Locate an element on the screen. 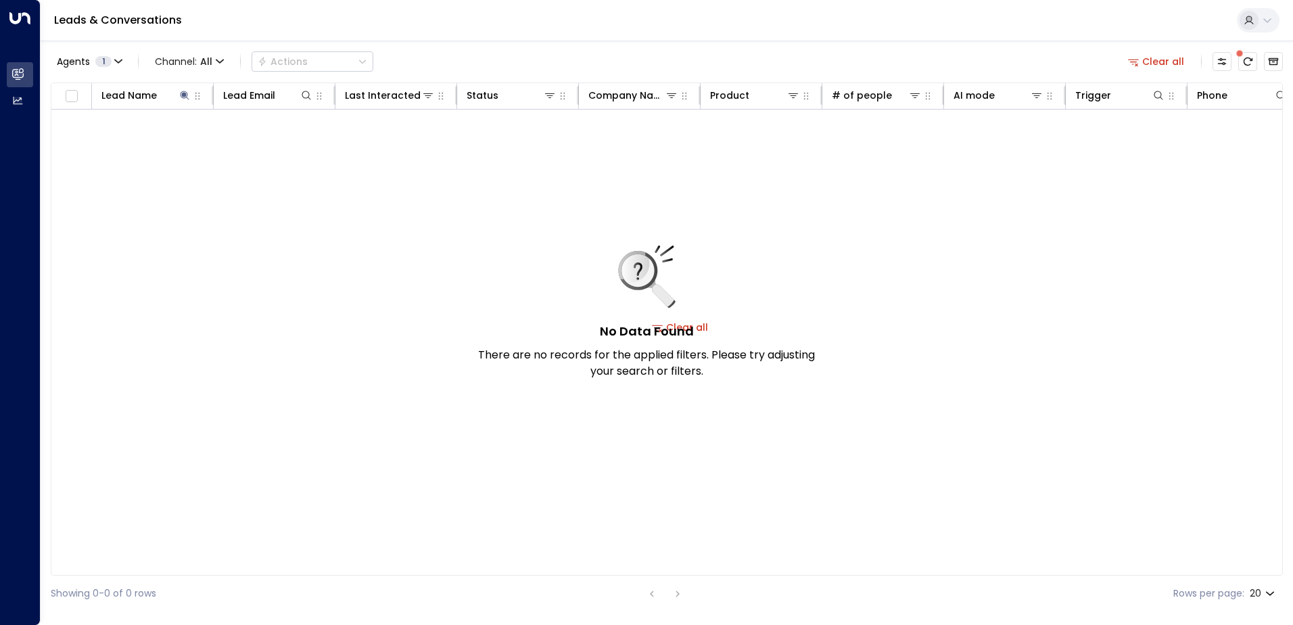  span: Toggle select all is located at coordinates (71, 96).